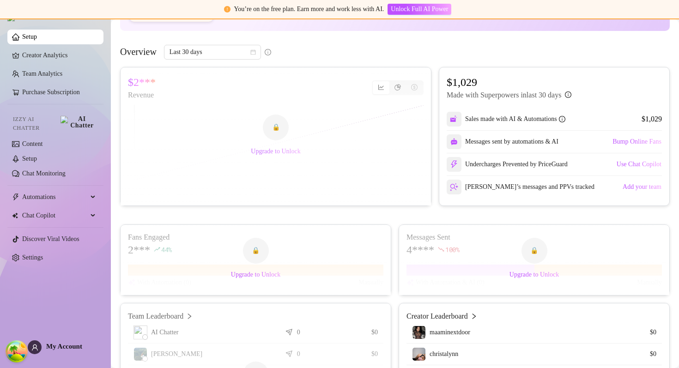 Image resolution: width=679 pixels, height=368 pixels. Describe the element at coordinates (637, 142) in the screenshot. I see `span: Bump Online Fans` at that location.